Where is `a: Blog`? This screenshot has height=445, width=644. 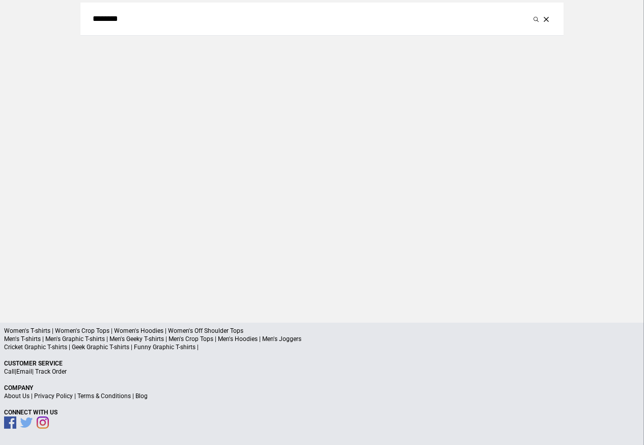
a: Blog is located at coordinates (142, 396).